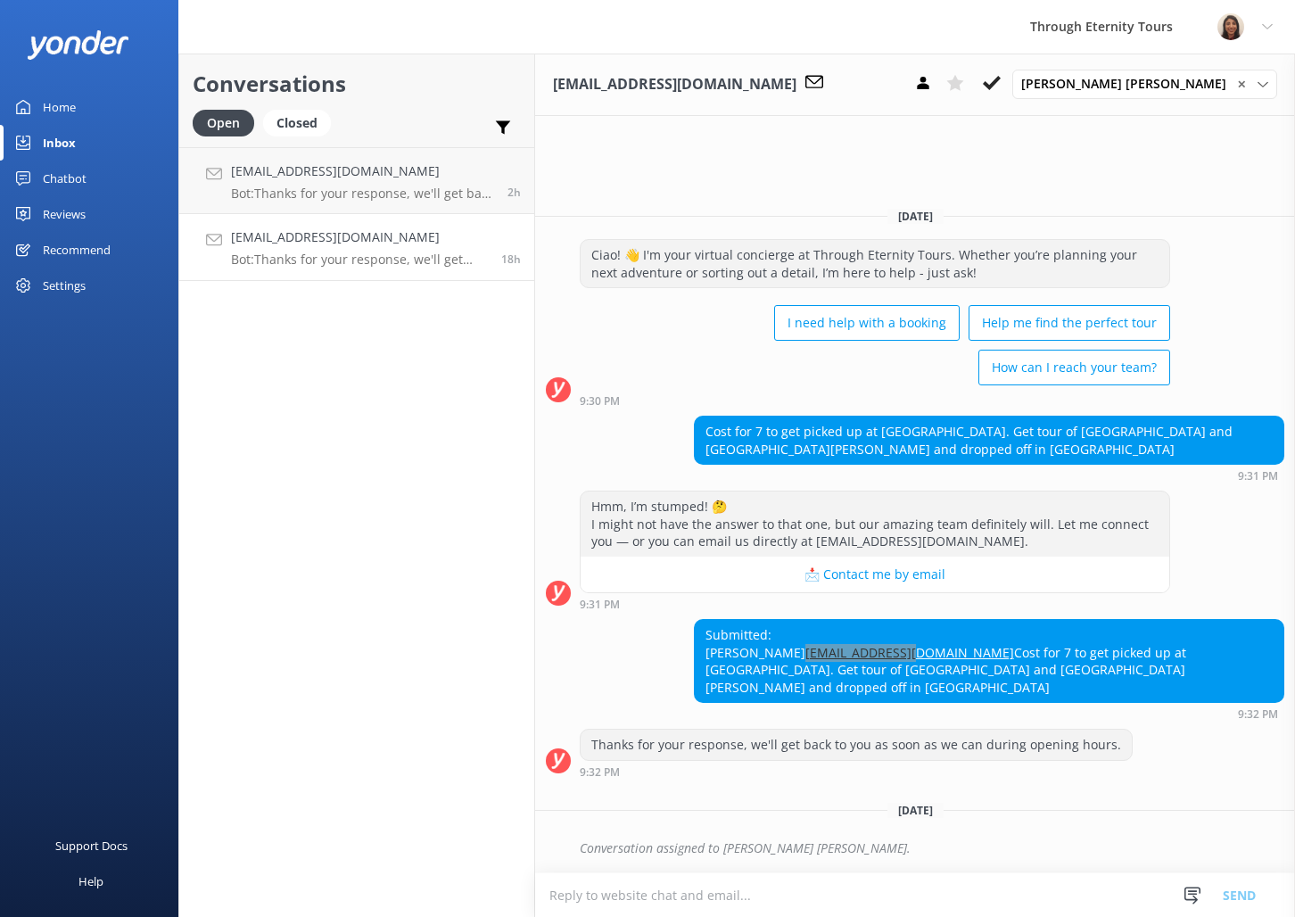 Image resolution: width=1295 pixels, height=917 pixels. Describe the element at coordinates (867, 323) in the screenshot. I see `button: I need help with a booking` at that location.